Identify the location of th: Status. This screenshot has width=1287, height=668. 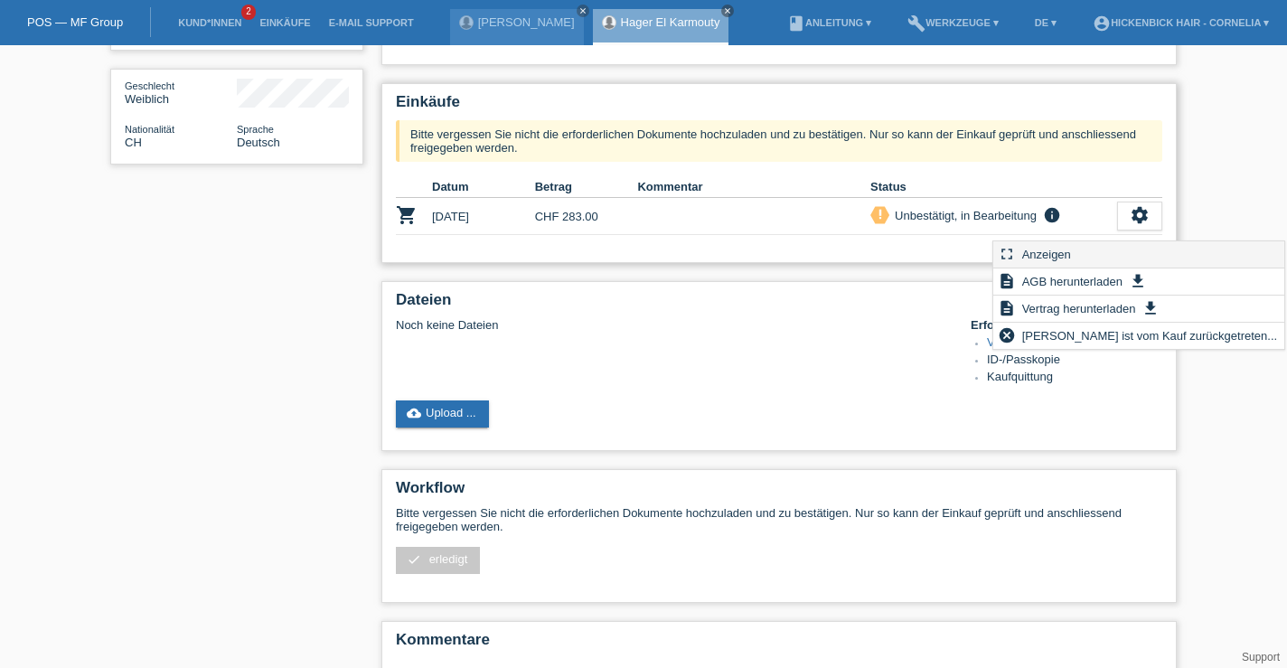
(994, 187).